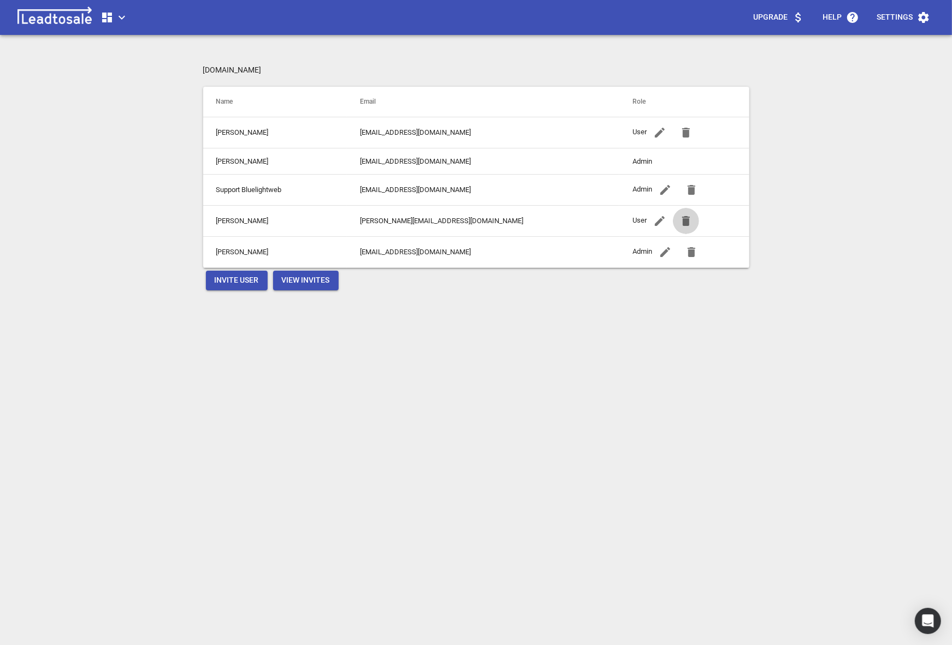  What do you see at coordinates (306, 281) in the screenshot?
I see `span: View Invites` at bounding box center [306, 281].